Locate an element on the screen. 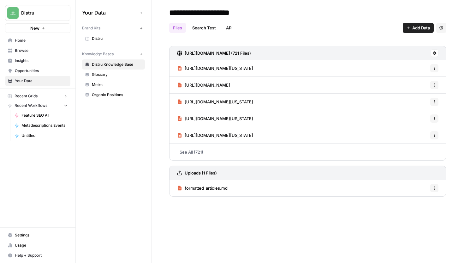  span: New is located at coordinates (35, 28).